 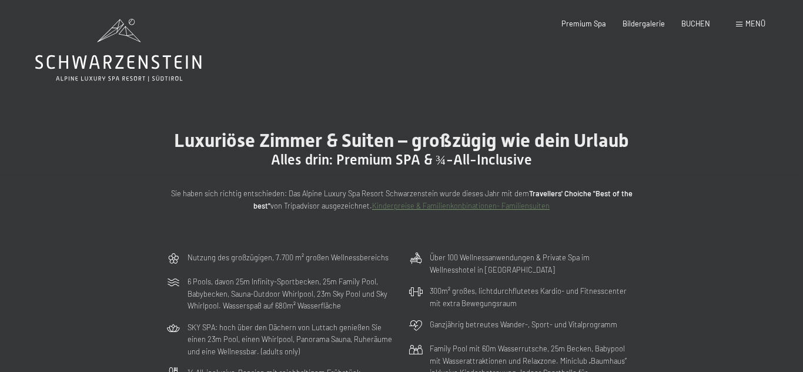 I want to click on a: Kinderpreise & Familienkonbinationen- Familiensuiten, so click(x=461, y=206).